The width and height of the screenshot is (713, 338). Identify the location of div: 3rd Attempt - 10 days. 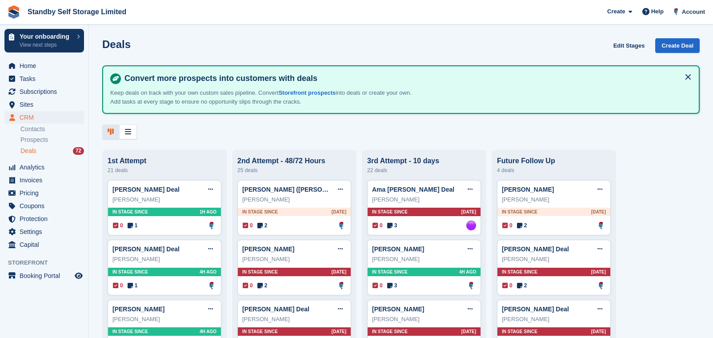
(424, 161).